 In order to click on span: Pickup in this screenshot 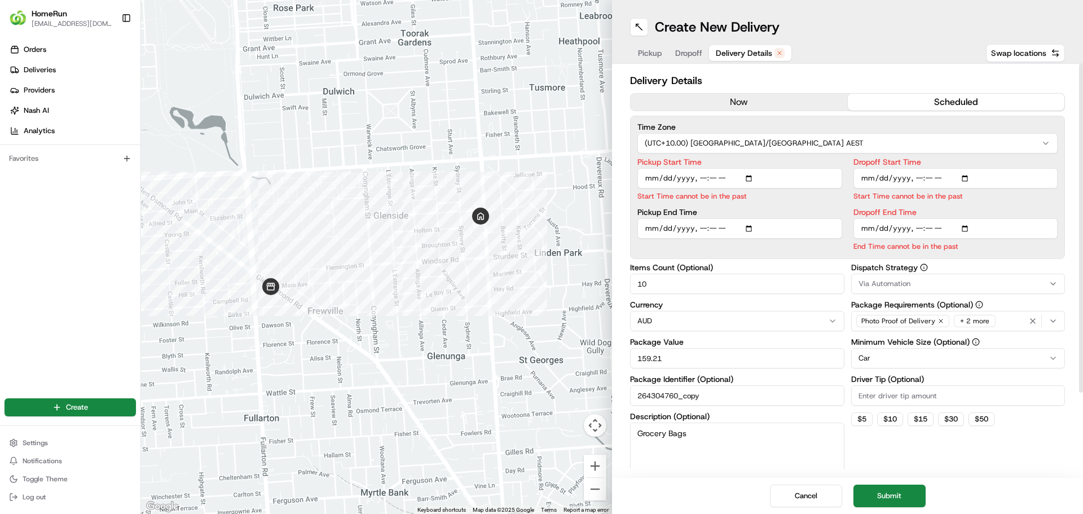, I will do `click(650, 53)`.